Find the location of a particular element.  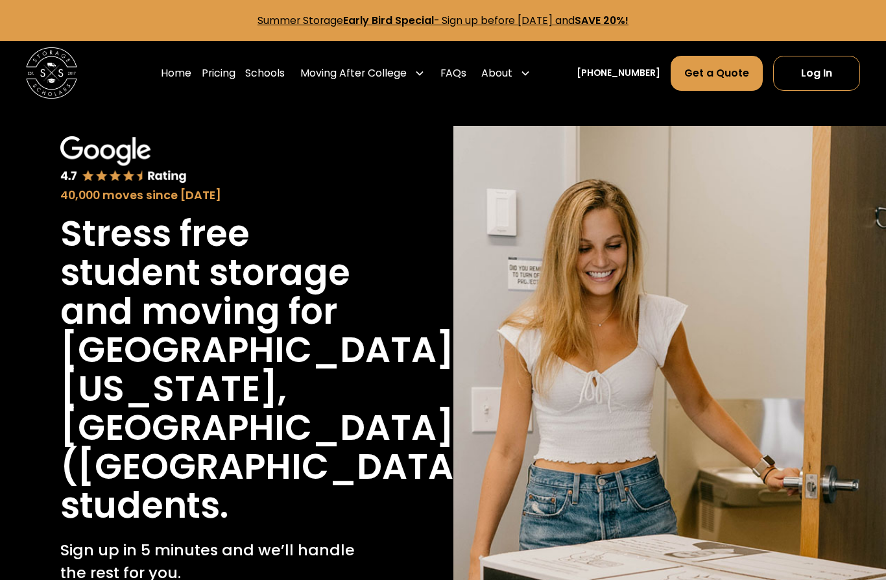

strong: Early Bird Special is located at coordinates (388, 20).